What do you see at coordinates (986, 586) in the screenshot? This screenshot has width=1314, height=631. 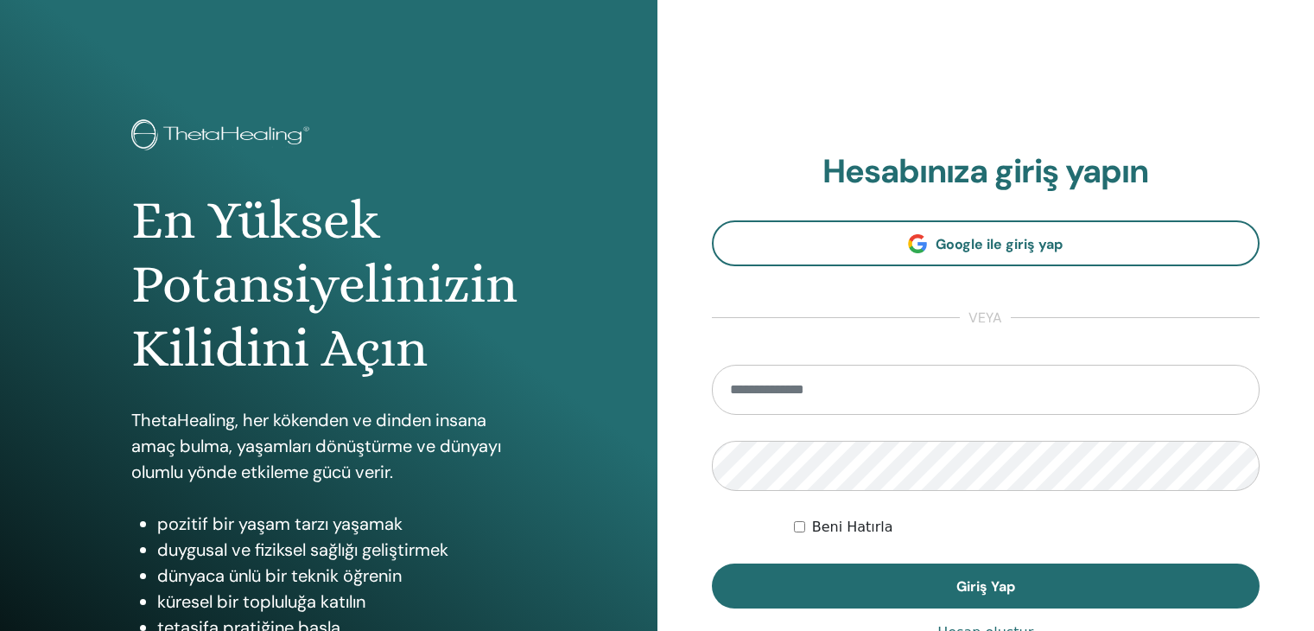 I see `button: Giriş Yap` at bounding box center [986, 586].